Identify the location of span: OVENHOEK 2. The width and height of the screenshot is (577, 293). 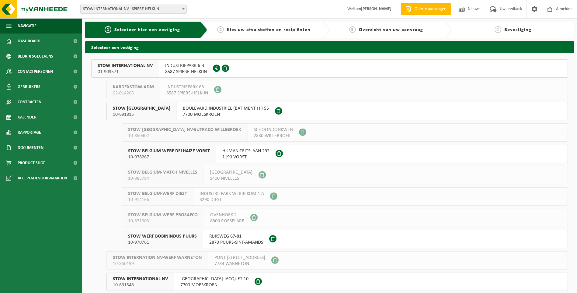
(227, 215).